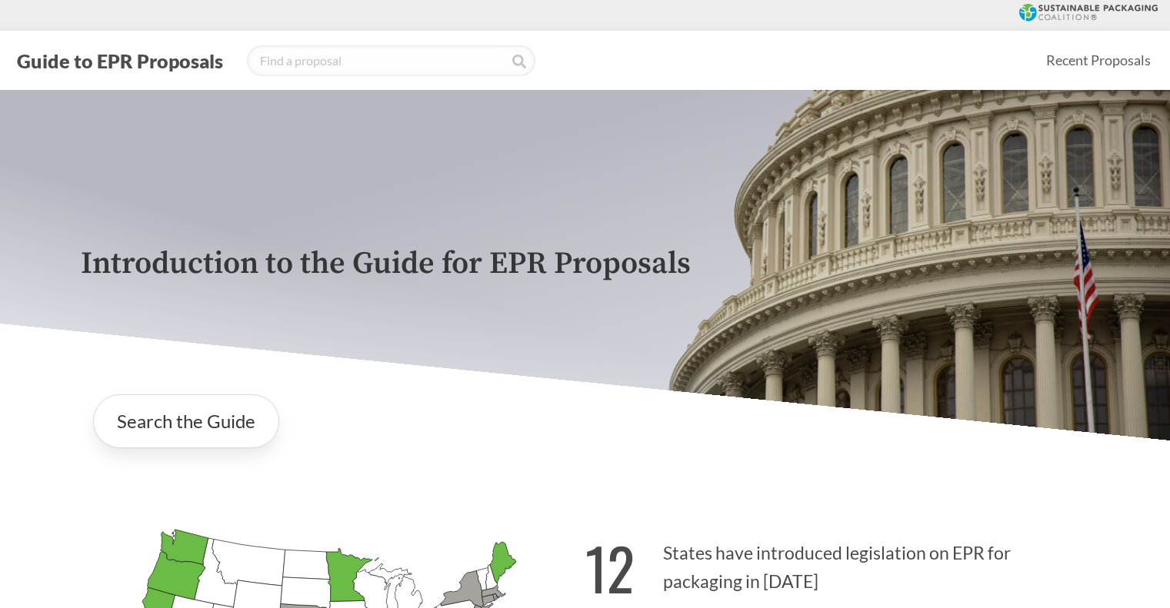 This screenshot has height=608, width=1170. Describe the element at coordinates (391, 61) in the screenshot. I see `input: Find a proposal` at that location.